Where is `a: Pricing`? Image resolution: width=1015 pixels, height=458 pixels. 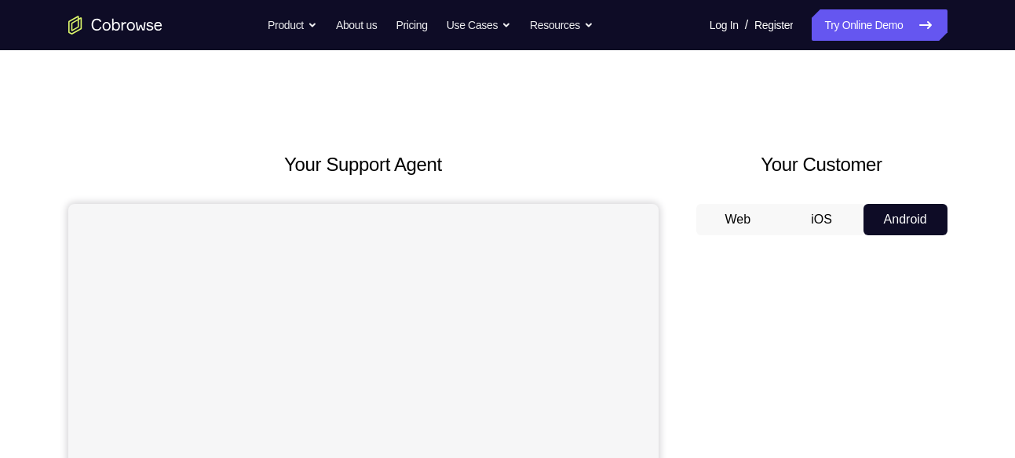 a: Pricing is located at coordinates (411, 25).